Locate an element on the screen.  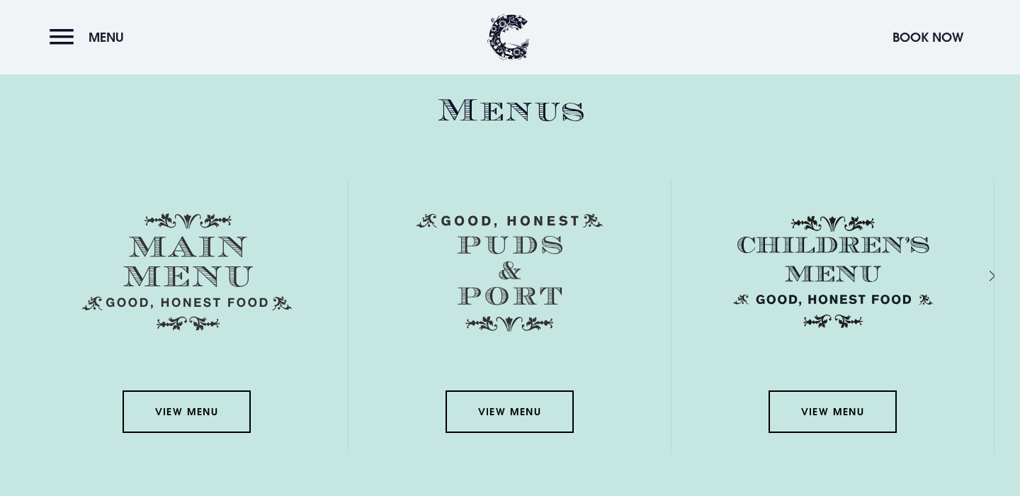
button: Book Now is located at coordinates (927, 37).